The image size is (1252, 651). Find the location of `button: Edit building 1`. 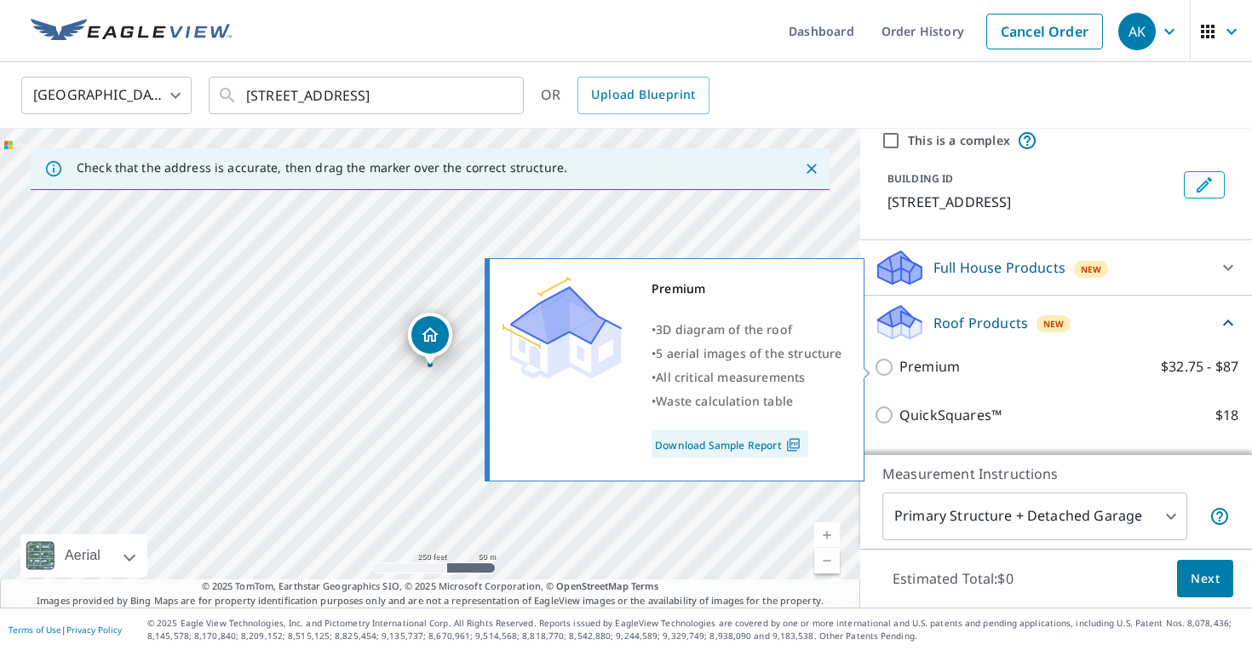

button: Edit building 1 is located at coordinates (1204, 185).